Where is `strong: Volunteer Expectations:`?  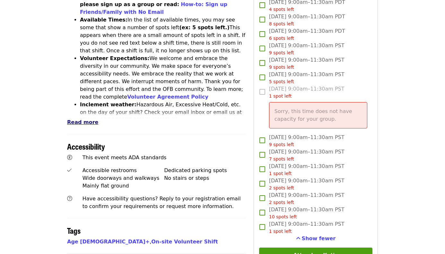
strong: Volunteer Expectations: is located at coordinates (115, 58).